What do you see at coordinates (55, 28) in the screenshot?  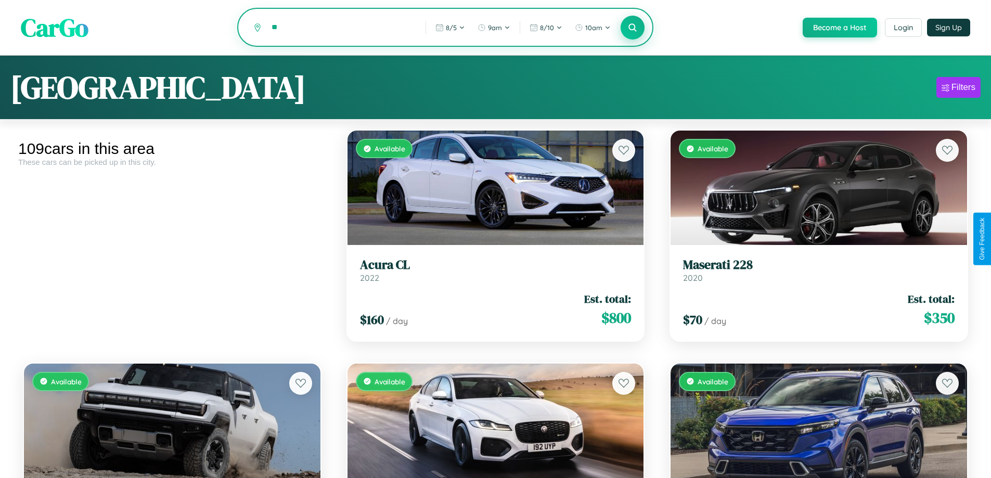 I see `span: CarGo` at bounding box center [55, 28].